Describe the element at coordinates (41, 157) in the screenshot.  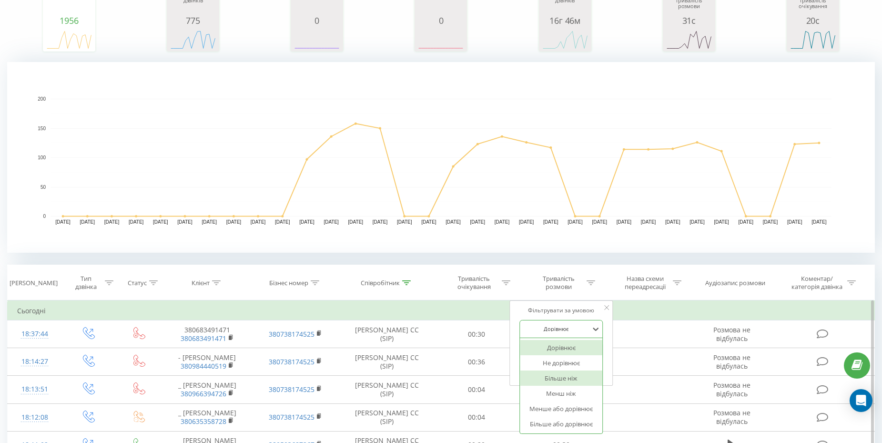
I see `text: 100` at that location.